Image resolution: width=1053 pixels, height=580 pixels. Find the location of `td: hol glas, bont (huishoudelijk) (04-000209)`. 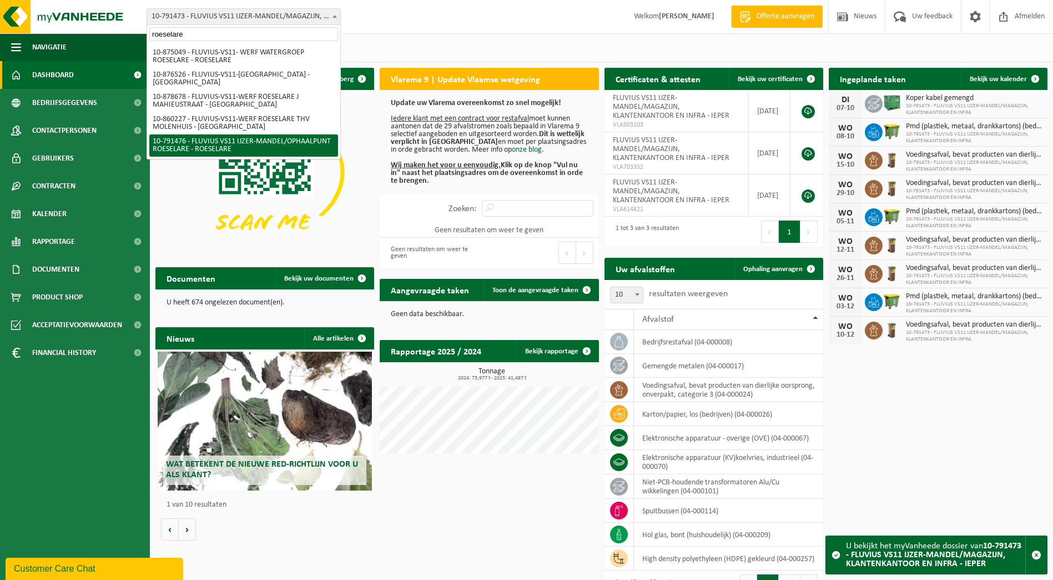

td: hol glas, bont (huishoudelijk) (04-000209) is located at coordinates (729, 534).